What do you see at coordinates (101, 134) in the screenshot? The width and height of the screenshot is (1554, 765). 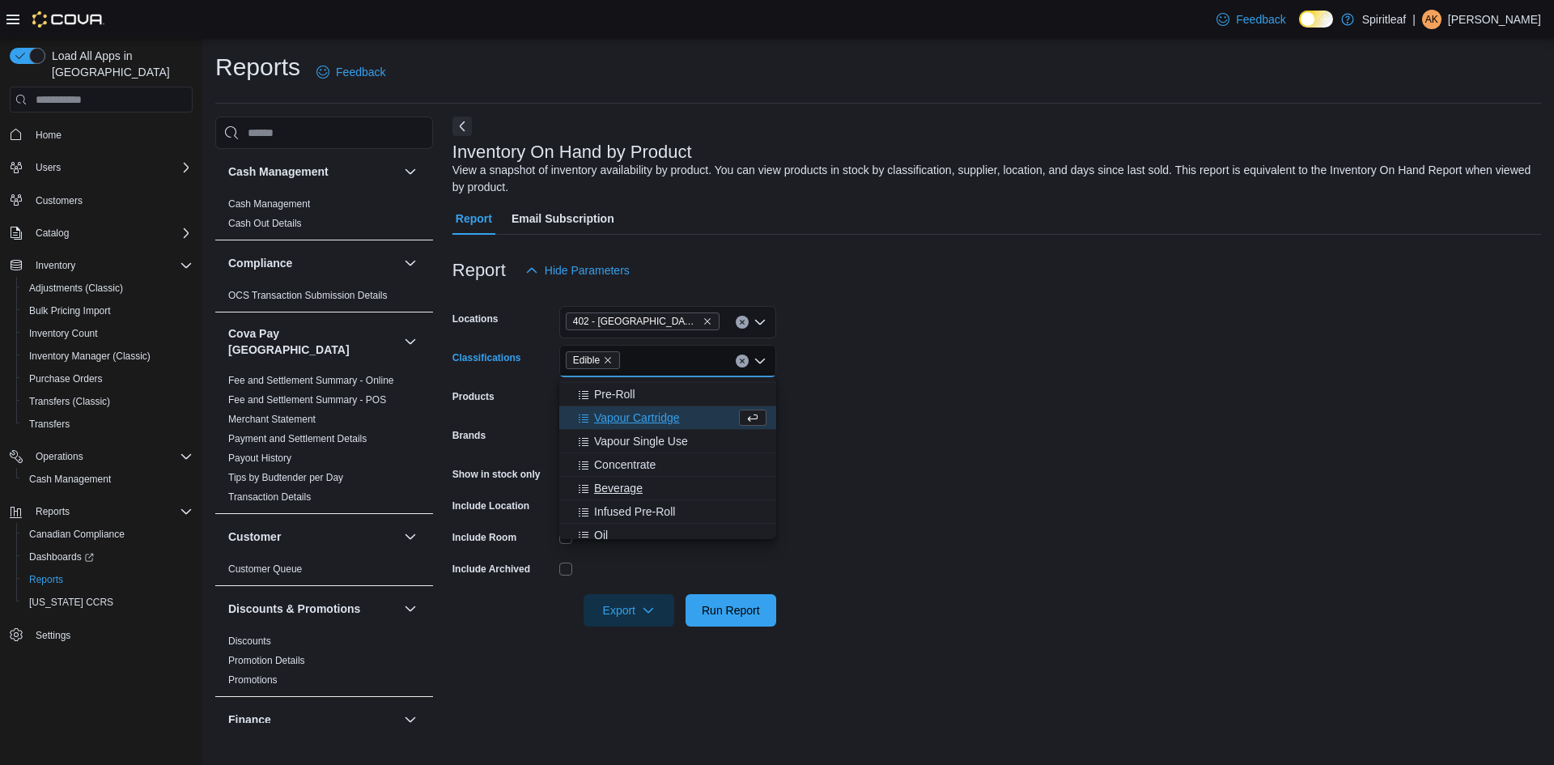 I see `button: Home` at bounding box center [101, 134].